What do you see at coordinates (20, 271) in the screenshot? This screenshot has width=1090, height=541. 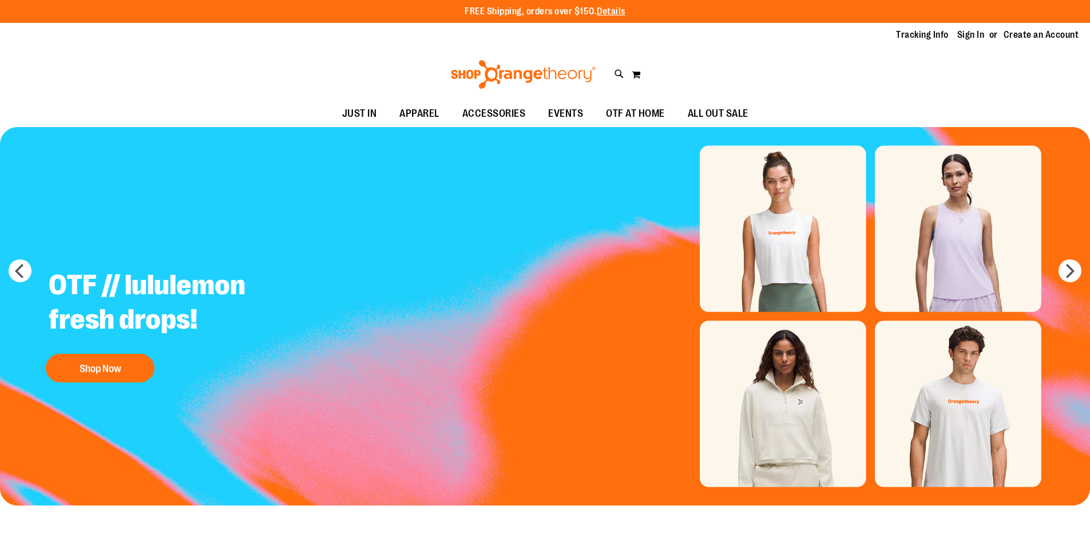 I see `button: prev` at bounding box center [20, 271].